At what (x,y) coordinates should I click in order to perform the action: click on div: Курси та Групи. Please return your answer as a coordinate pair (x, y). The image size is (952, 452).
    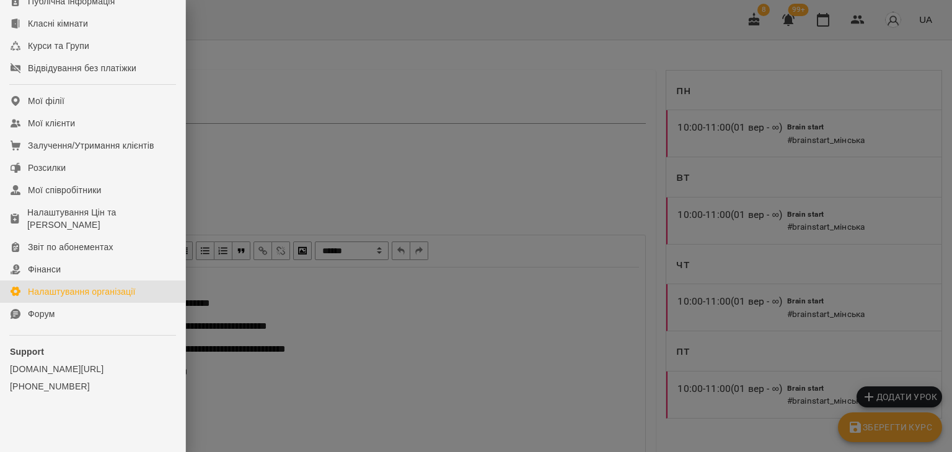
    Looking at the image, I should click on (58, 46).